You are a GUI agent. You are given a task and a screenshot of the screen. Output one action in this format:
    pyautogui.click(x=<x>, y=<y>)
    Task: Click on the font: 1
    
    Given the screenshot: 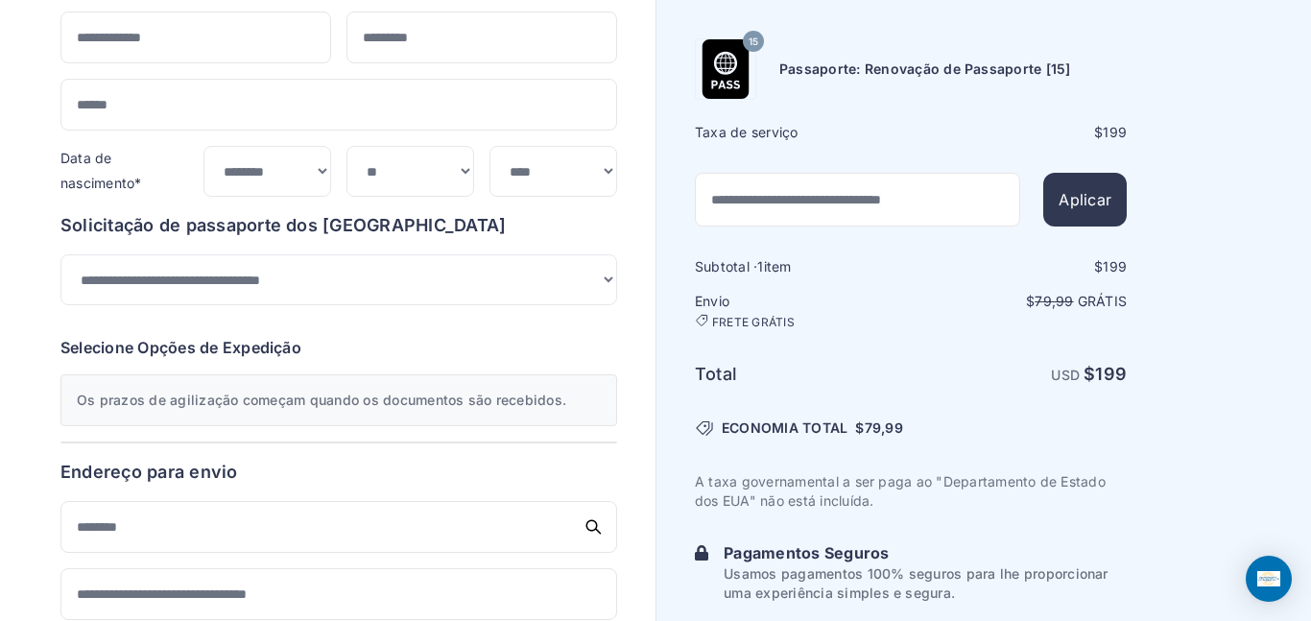 What is the action you would take?
    pyautogui.click(x=760, y=266)
    